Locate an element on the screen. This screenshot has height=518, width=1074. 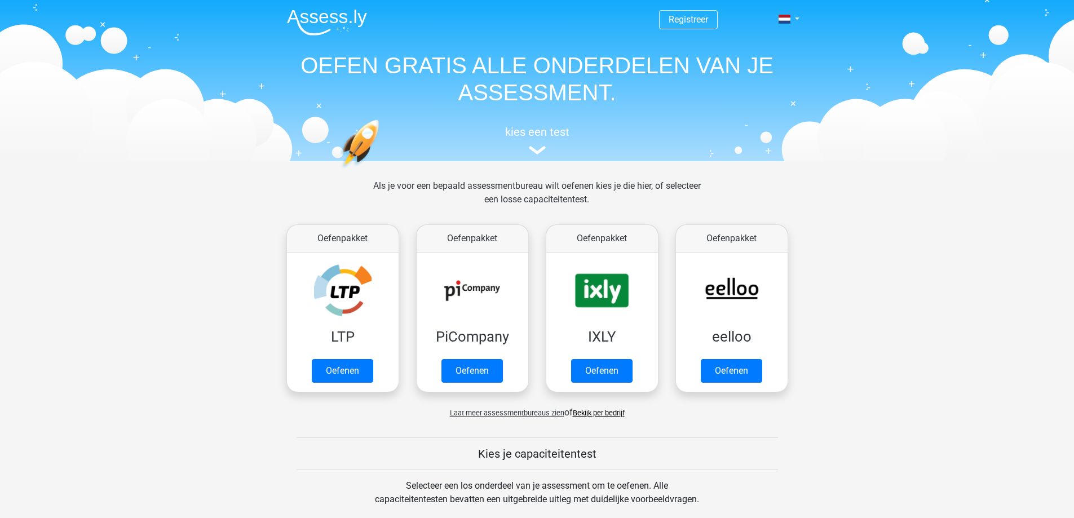
a: Registreer is located at coordinates (688, 19).